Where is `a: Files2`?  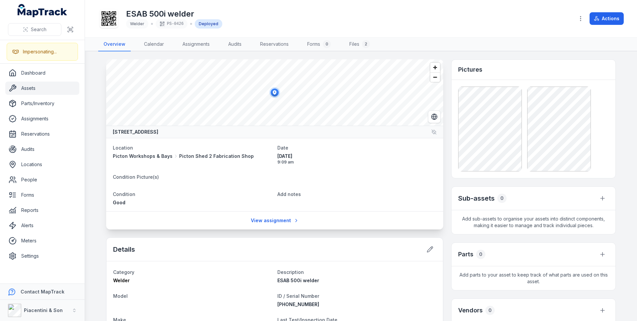 a: Files2 is located at coordinates (360, 44).